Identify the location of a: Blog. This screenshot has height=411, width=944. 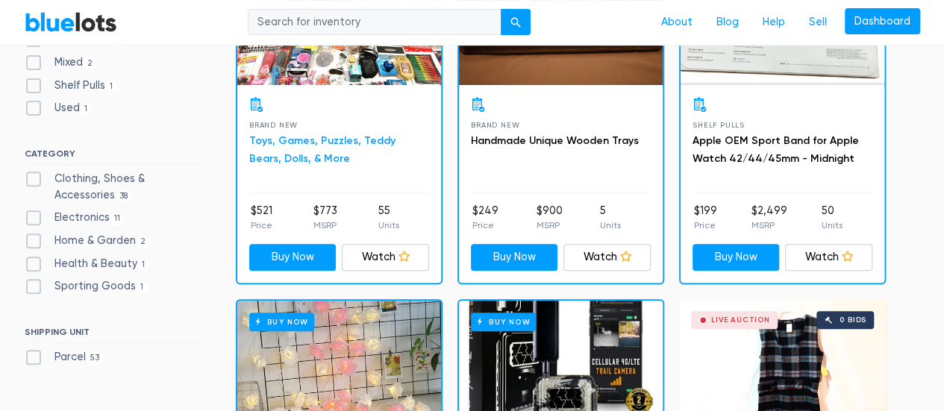
(728, 22).